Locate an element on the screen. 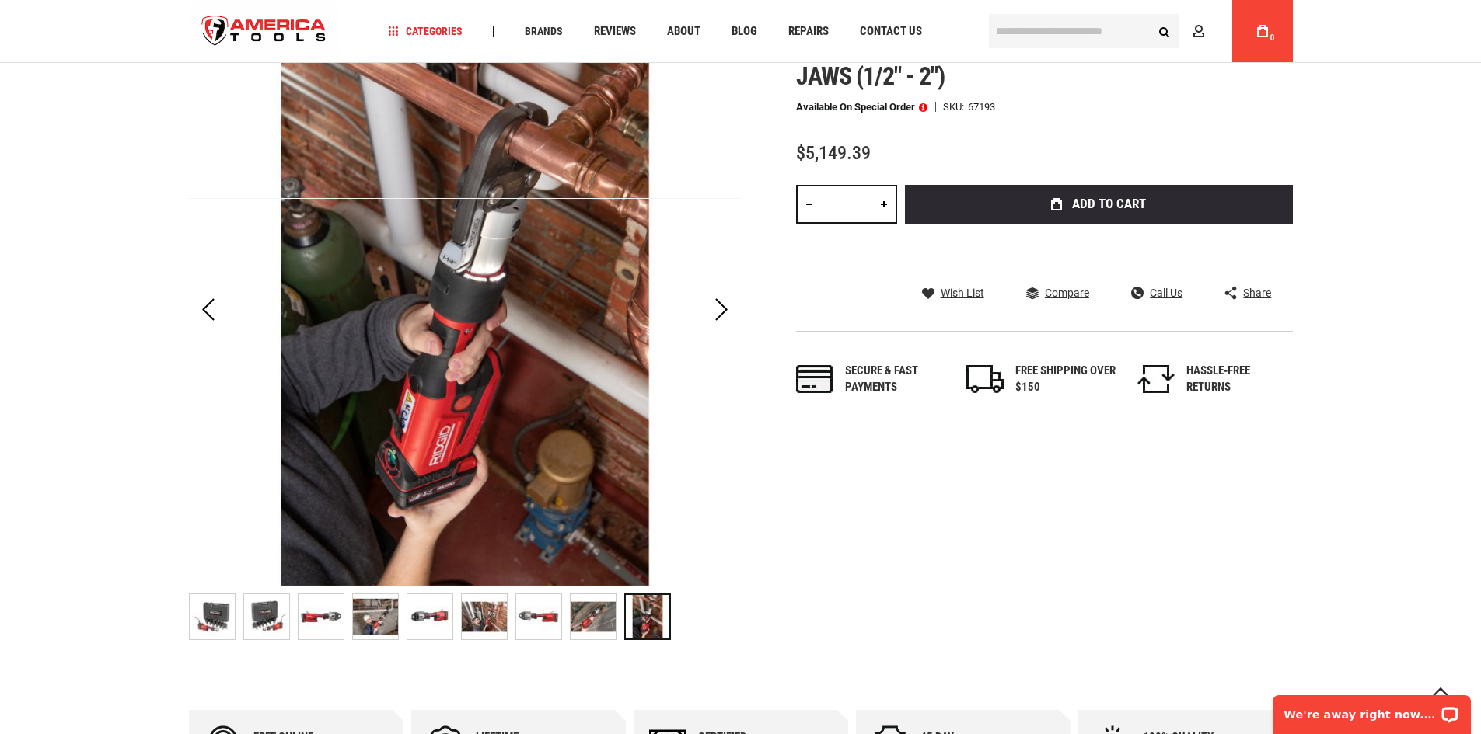  div: 67193 is located at coordinates (981, 106).